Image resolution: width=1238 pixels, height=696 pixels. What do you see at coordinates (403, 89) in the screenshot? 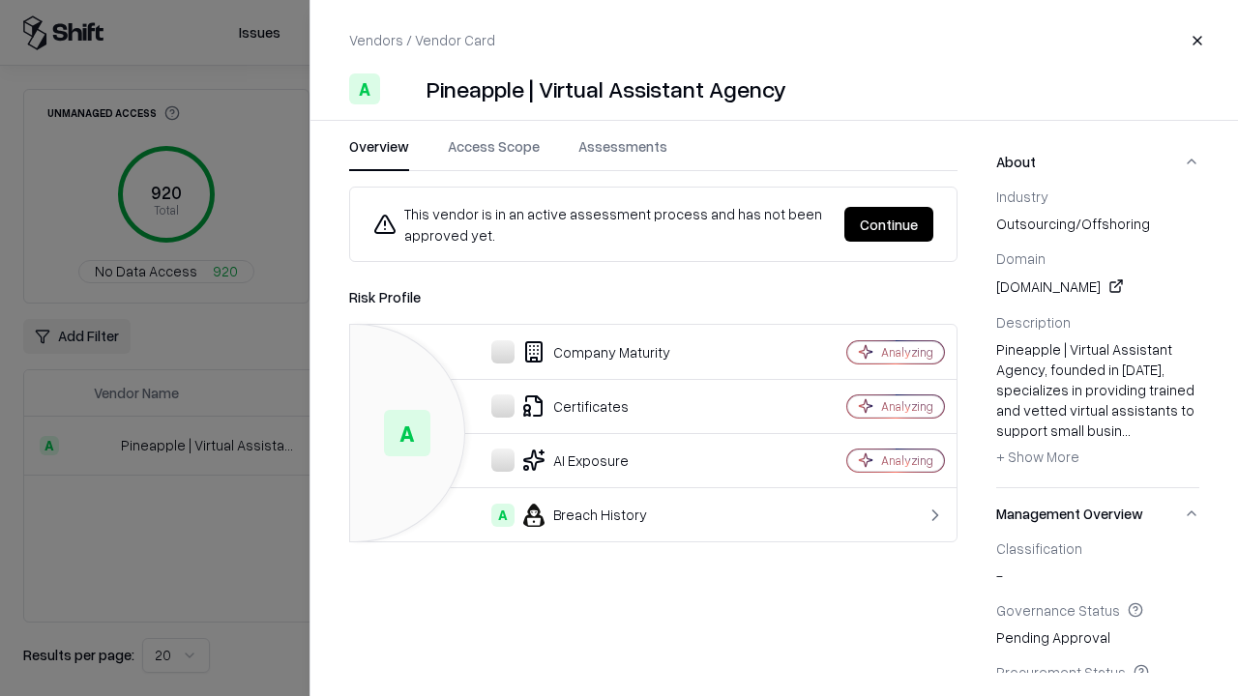
I see `img: Pineapple | Virtual Assistant Agency` at bounding box center [403, 89].